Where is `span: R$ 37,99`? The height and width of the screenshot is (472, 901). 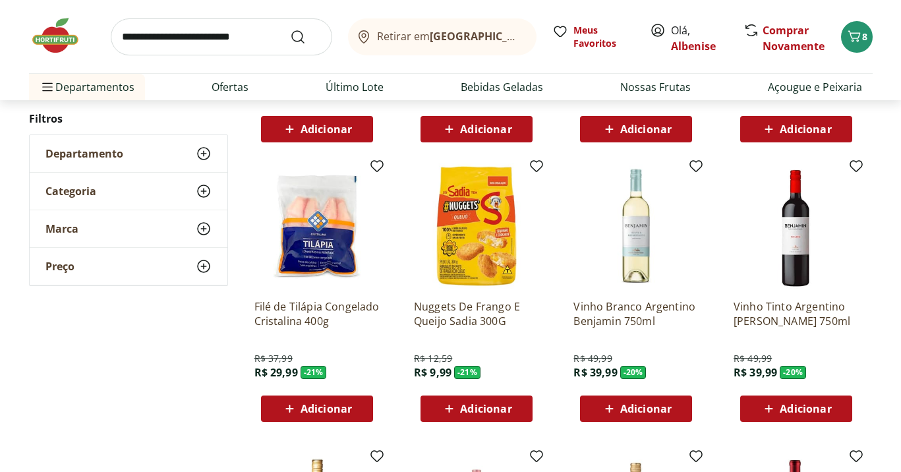 span: R$ 37,99 is located at coordinates (273, 358).